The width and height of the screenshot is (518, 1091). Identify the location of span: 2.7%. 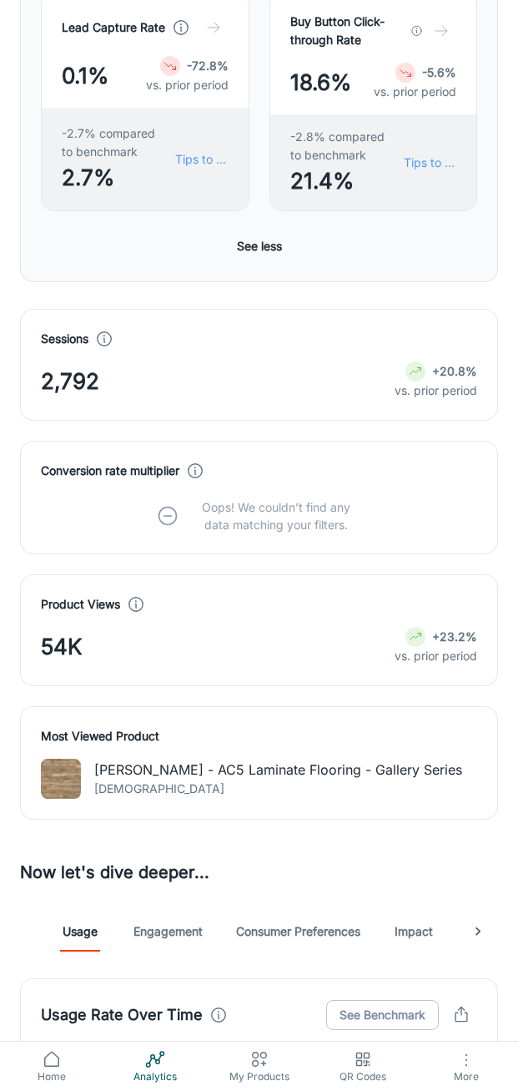
(115, 177).